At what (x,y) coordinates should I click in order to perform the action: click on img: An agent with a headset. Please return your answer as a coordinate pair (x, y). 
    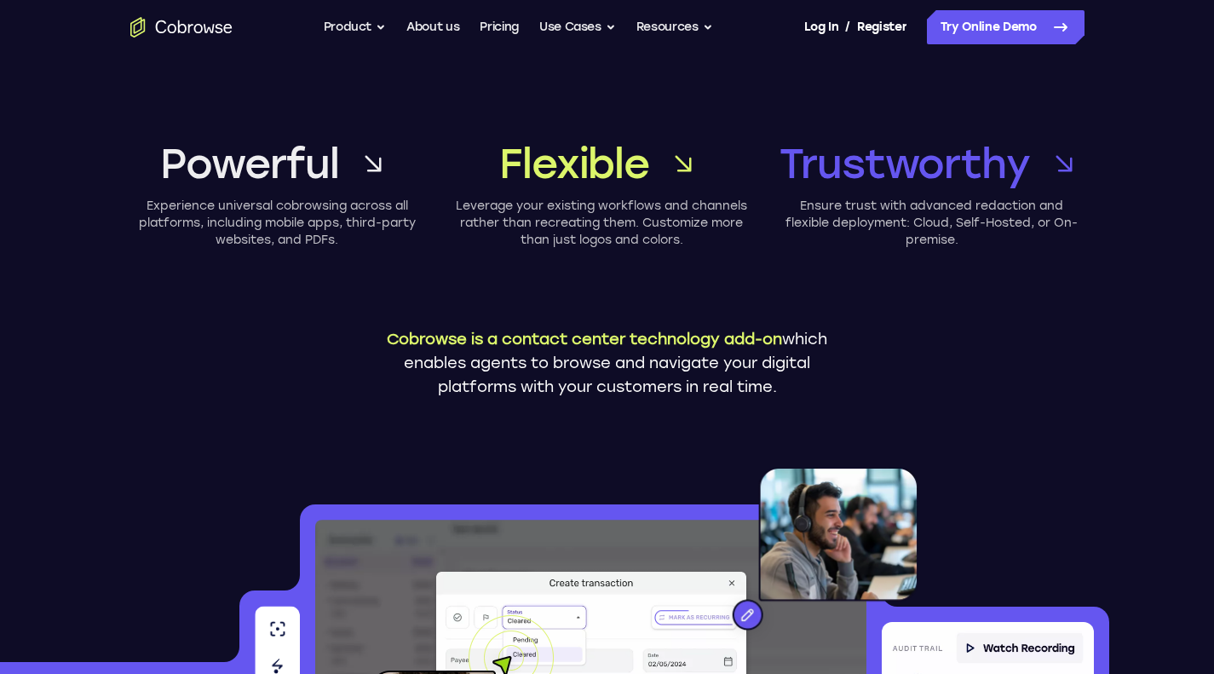
    Looking at the image, I should click on (786, 557).